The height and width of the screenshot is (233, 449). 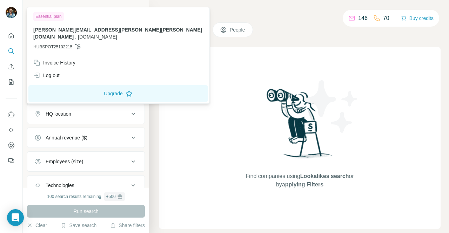 I want to click on div: Log out, so click(x=46, y=75).